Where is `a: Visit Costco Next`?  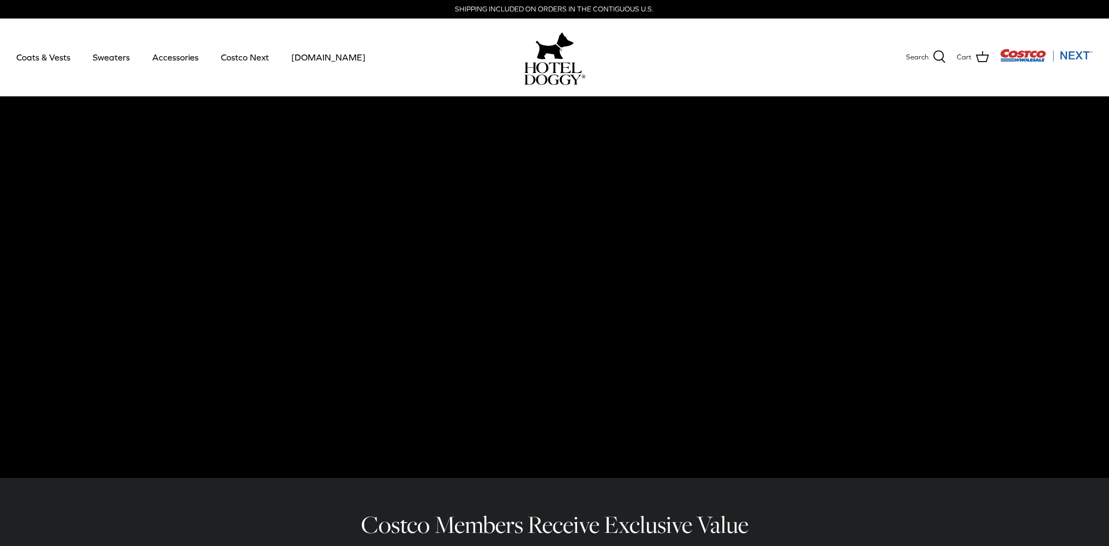 a: Visit Costco Next is located at coordinates (1046, 59).